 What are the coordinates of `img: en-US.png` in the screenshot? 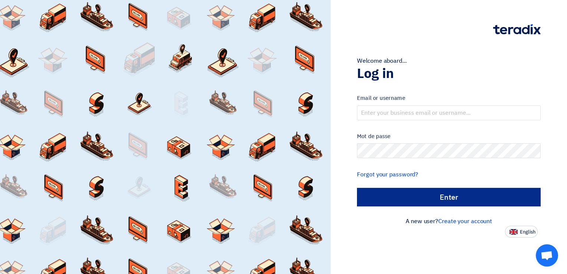 It's located at (514, 232).